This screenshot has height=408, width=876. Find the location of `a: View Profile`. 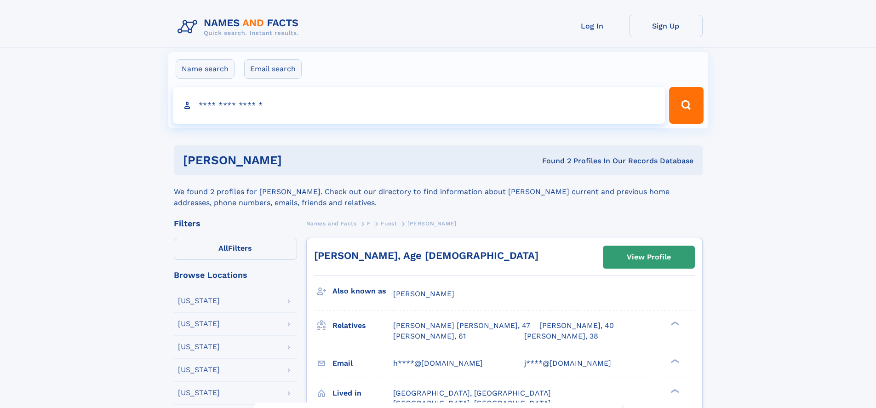

a: View Profile is located at coordinates (649, 257).